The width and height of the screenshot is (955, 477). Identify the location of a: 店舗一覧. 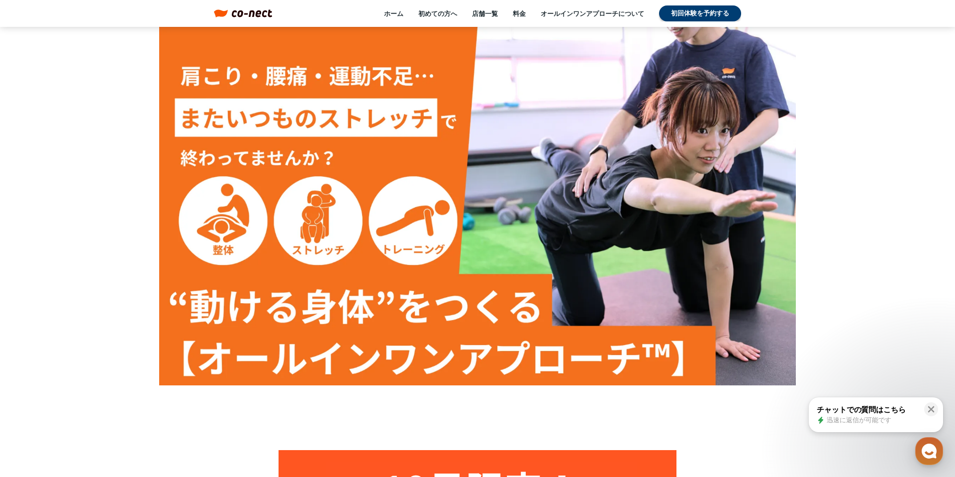
(485, 13).